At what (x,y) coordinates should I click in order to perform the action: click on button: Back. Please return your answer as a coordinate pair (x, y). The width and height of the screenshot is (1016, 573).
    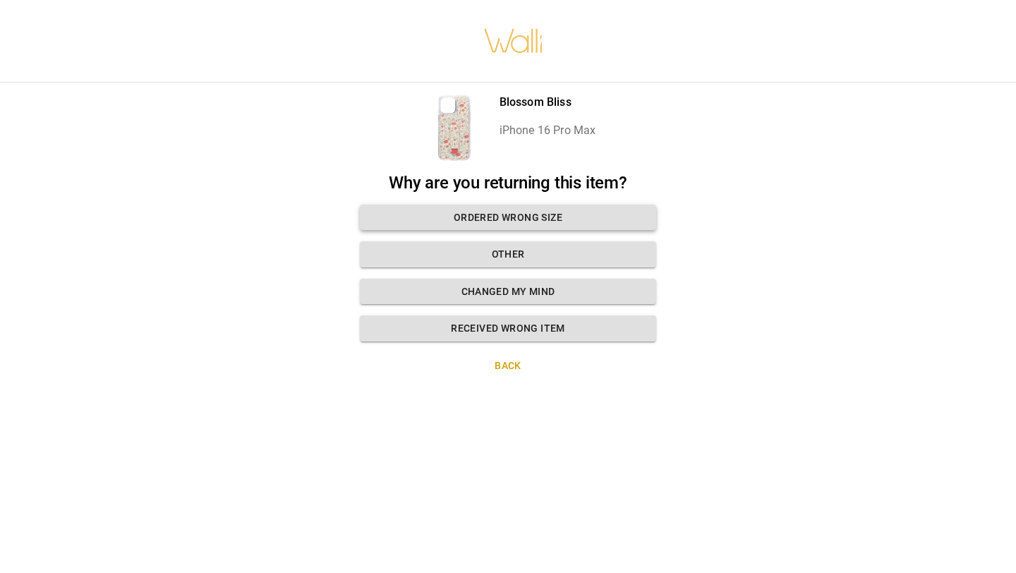
    Looking at the image, I should click on (508, 366).